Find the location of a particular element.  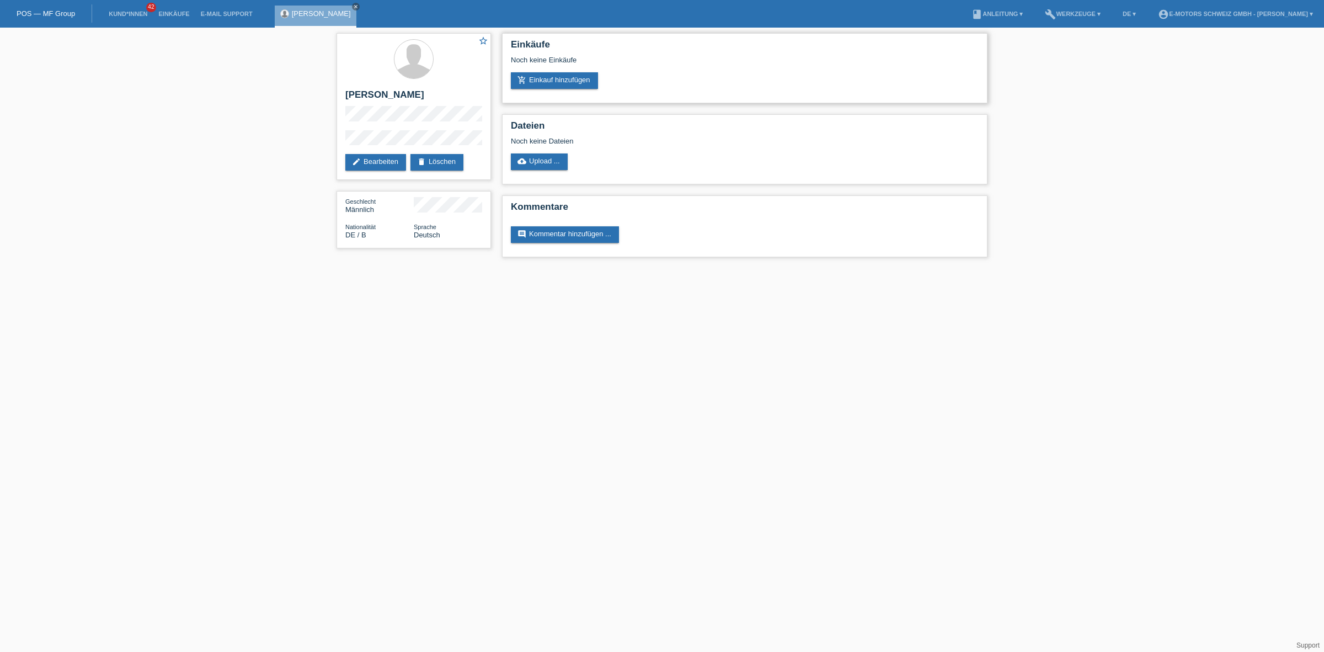

a: add_shopping_cartEinkauf hinzufügen is located at coordinates (554, 81).